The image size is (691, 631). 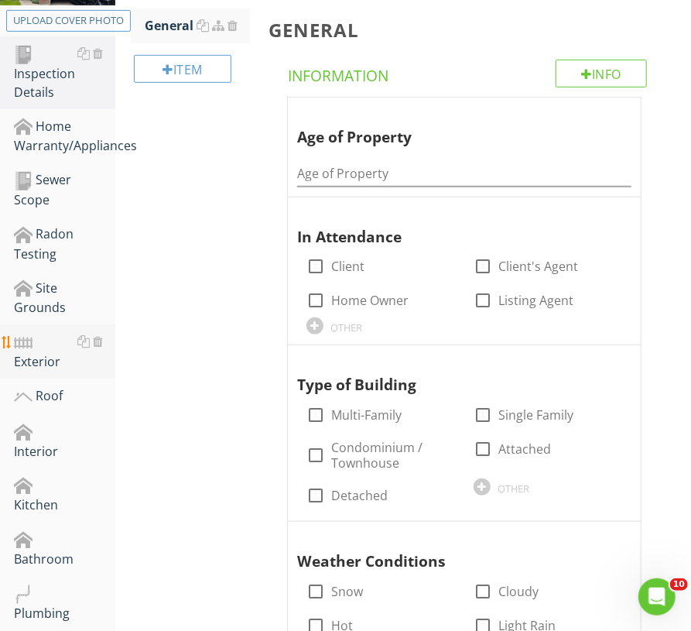 I want to click on label: Single Family, so click(x=536, y=415).